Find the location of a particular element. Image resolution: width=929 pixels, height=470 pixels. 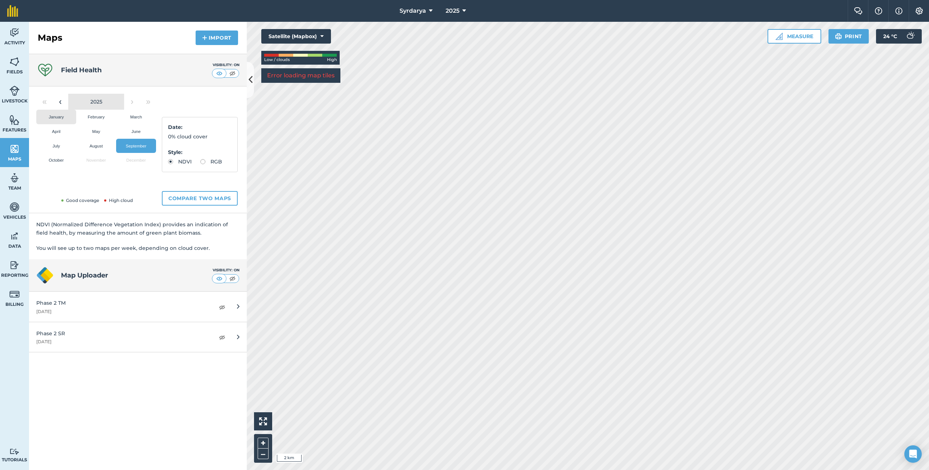

img: fieldmargin Logo is located at coordinates (13, 11).